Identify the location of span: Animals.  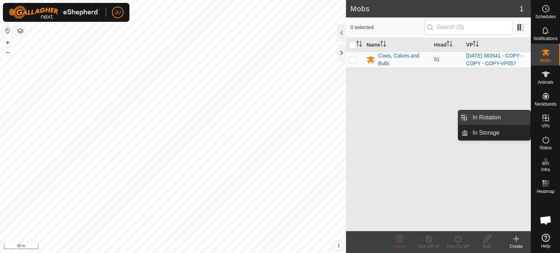
(545, 82).